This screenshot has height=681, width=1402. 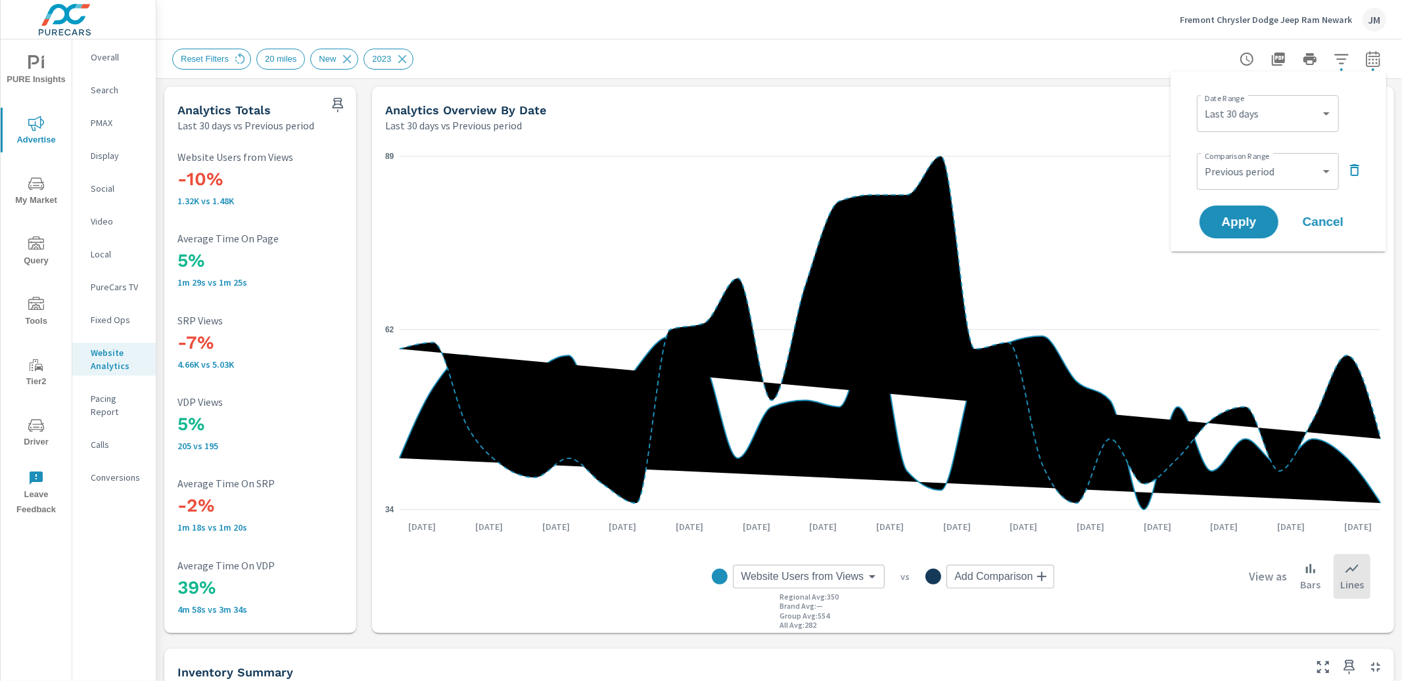 What do you see at coordinates (334, 59) in the screenshot?
I see `div: New` at bounding box center [334, 59].